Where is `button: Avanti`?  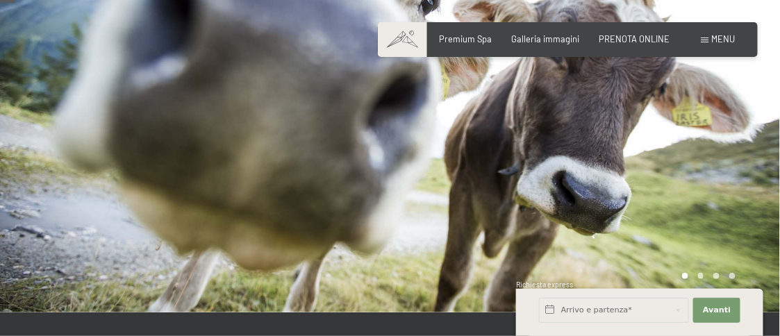
button: Avanti is located at coordinates (717, 311).